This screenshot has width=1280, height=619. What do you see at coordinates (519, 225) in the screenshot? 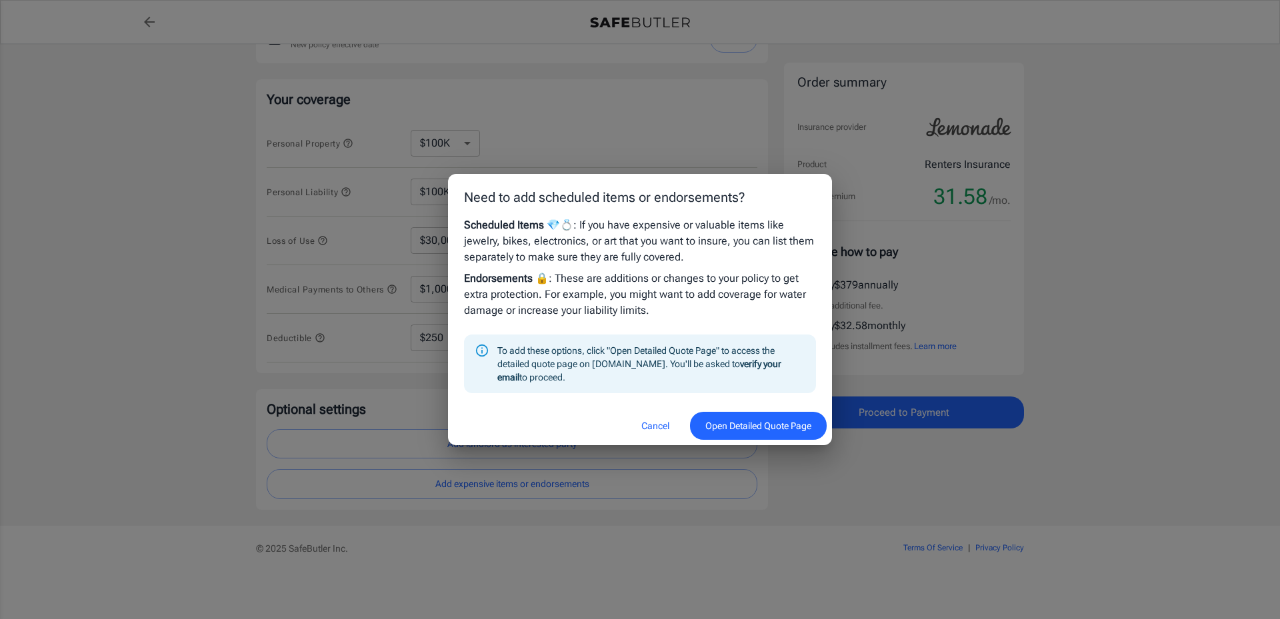
I see `strong: Scheduled Items 💎💍` at bounding box center [519, 225].